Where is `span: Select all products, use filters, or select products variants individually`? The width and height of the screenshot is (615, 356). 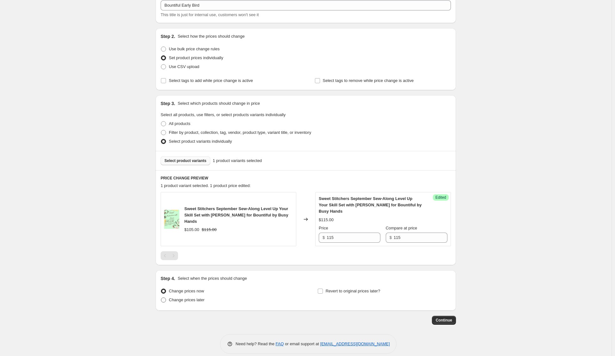 span: Select all products, use filters, or select products variants individually is located at coordinates (223, 115).